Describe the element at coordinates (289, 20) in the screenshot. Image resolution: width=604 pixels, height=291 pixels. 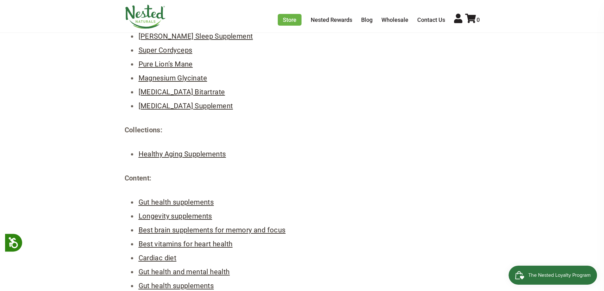
I see `a: Store` at that location.